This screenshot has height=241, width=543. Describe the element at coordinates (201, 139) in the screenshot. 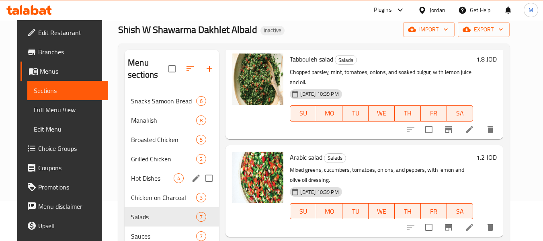

I see `span: 5` at that location.